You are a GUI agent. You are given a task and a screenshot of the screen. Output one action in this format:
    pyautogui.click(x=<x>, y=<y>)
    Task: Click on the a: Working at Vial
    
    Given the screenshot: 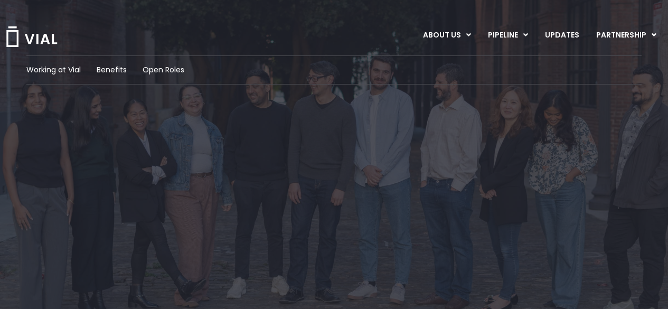 What is the action you would take?
    pyautogui.click(x=53, y=70)
    